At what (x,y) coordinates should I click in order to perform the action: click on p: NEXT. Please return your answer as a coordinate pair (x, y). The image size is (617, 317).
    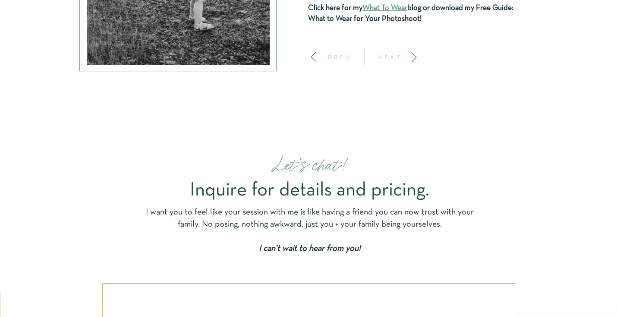
    Looking at the image, I should click on (390, 57).